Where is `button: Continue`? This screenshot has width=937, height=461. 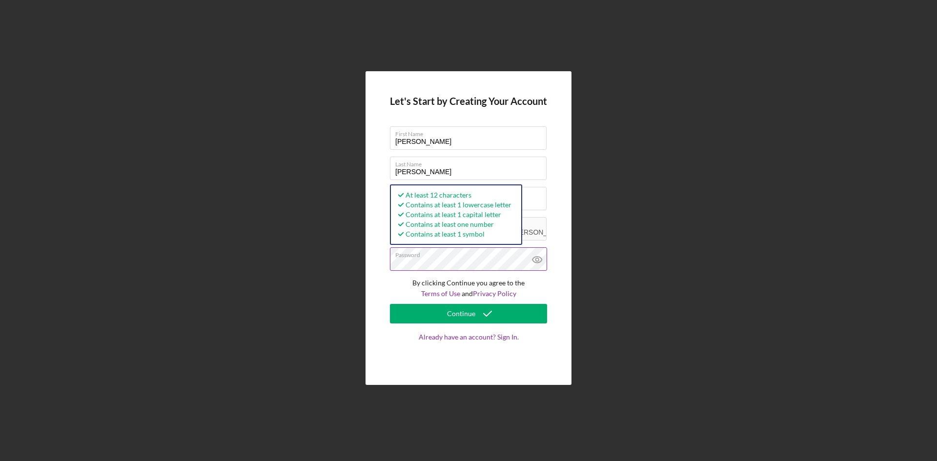
button: Continue is located at coordinates (469, 314).